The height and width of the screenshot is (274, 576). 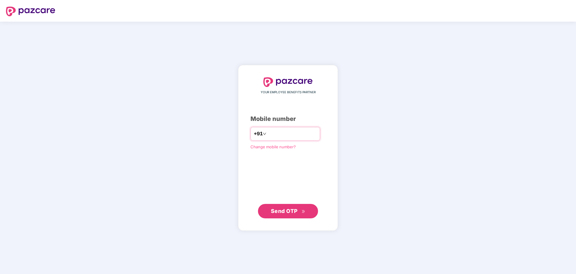 I want to click on a: Change mobile number?, so click(x=273, y=147).